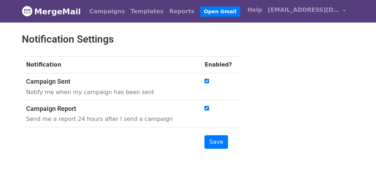 The width and height of the screenshot is (376, 181). Describe the element at coordinates (107, 119) in the screenshot. I see `p: Send me a report 24 hours after I send a campaign` at that location.